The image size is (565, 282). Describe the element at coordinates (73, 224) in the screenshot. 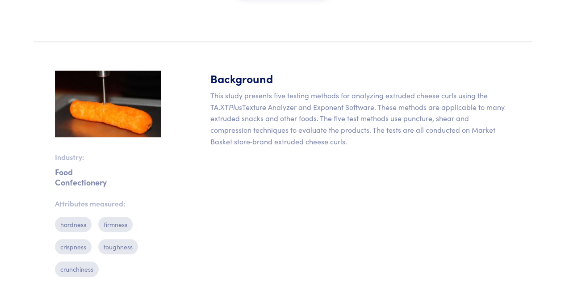

I see `p: hardness` at that location.